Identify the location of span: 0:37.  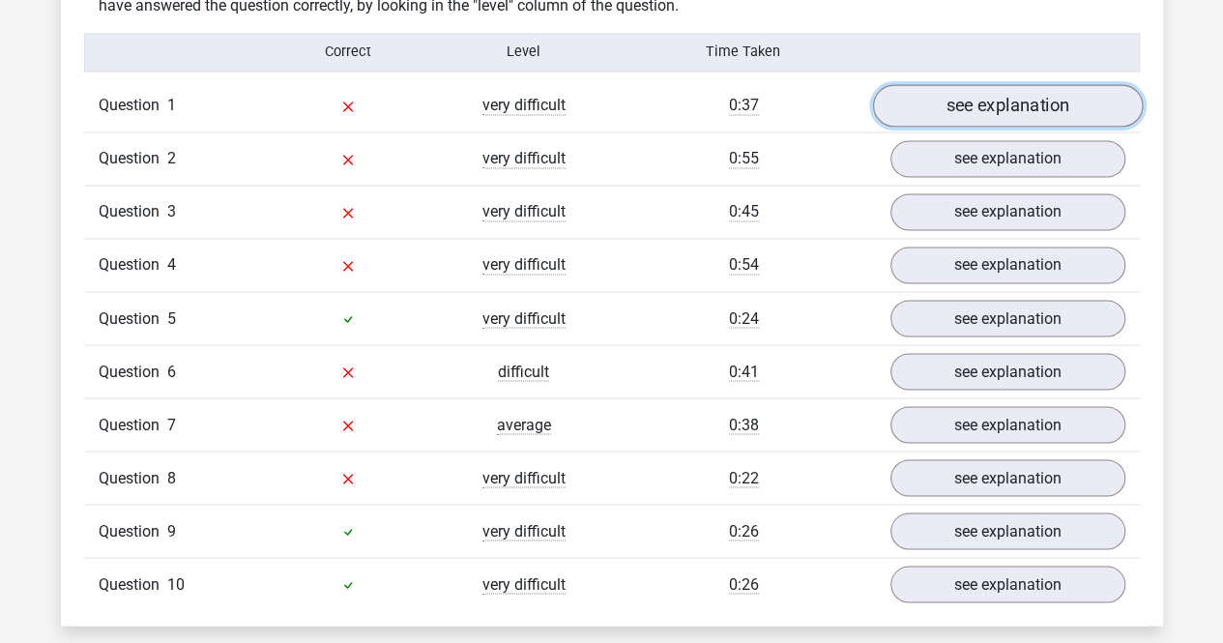
(743, 105).